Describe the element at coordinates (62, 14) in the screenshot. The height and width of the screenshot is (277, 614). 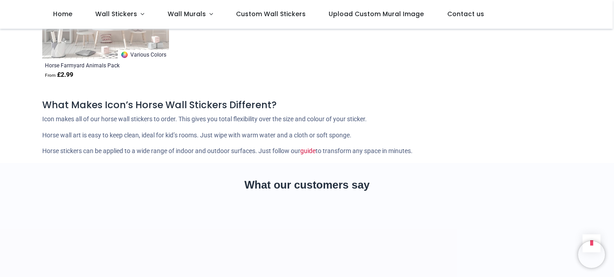
I see `span: Home` at that location.